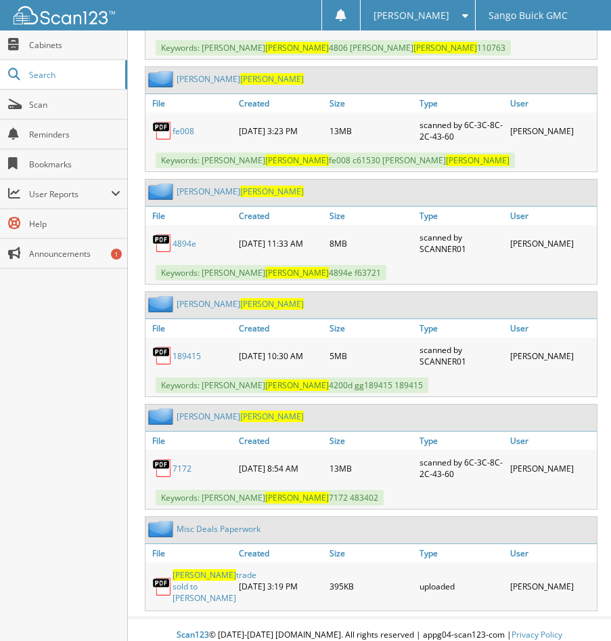  Describe the element at coordinates (64, 15) in the screenshot. I see `img: scan123-logo-white.svg` at that location.